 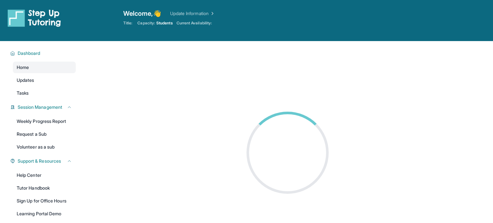 What do you see at coordinates (128, 23) in the screenshot?
I see `span: Title:` at bounding box center [128, 23].